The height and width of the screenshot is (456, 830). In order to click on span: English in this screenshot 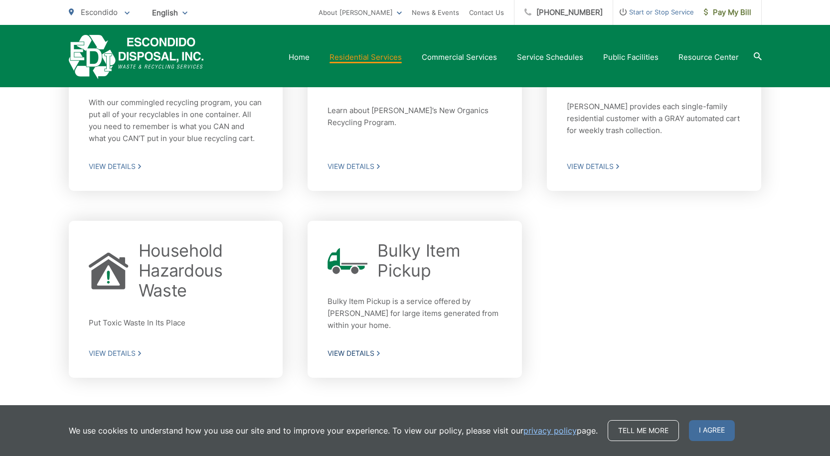, I will do `click(169, 12)`.